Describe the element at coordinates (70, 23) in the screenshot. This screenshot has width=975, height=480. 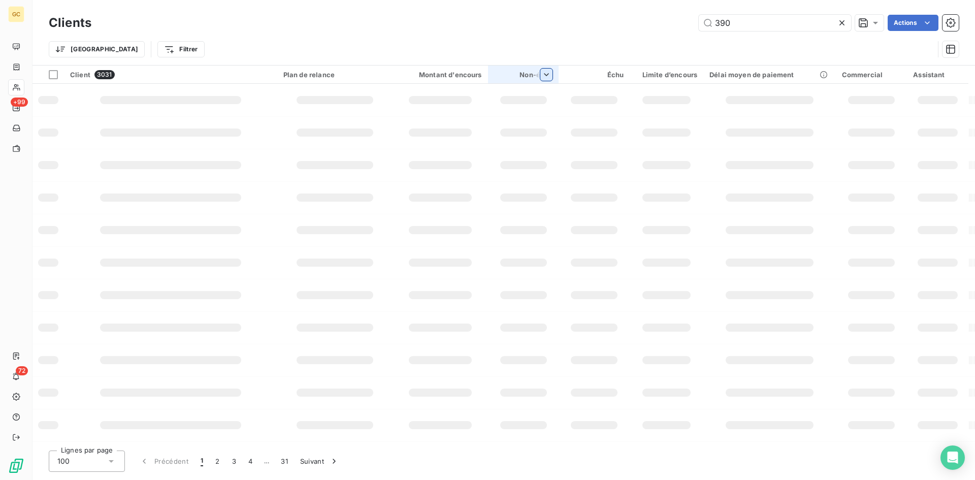
I see `h3: Clients` at that location.